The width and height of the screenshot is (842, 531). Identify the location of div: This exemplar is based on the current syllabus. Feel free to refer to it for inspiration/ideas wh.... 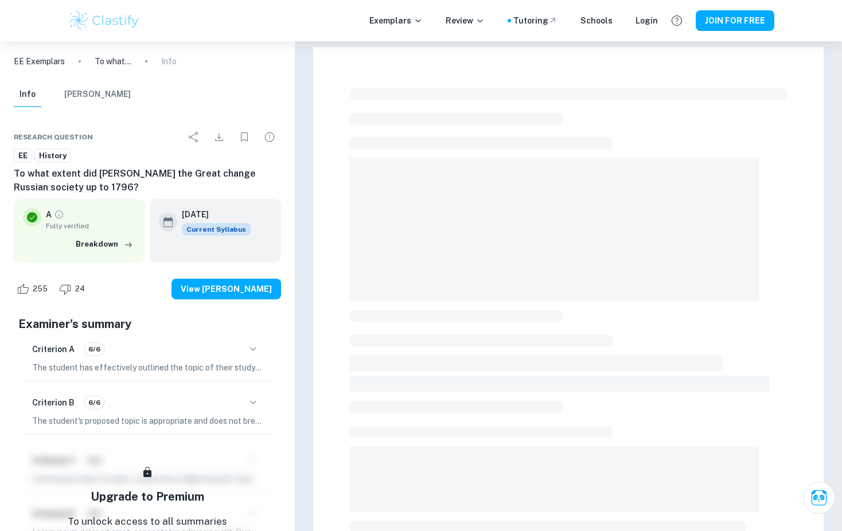
(216, 230).